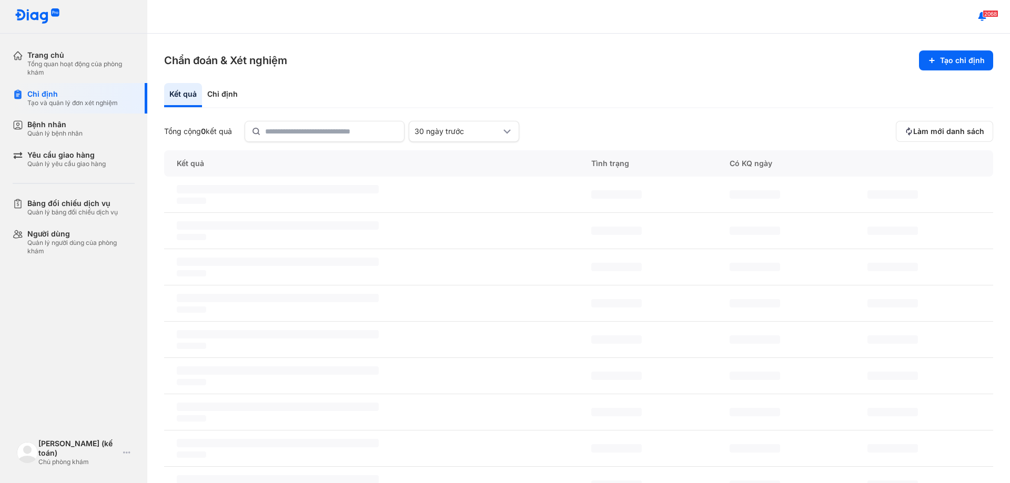 This screenshot has height=483, width=1010. I want to click on div: Bệnh nhân, so click(55, 125).